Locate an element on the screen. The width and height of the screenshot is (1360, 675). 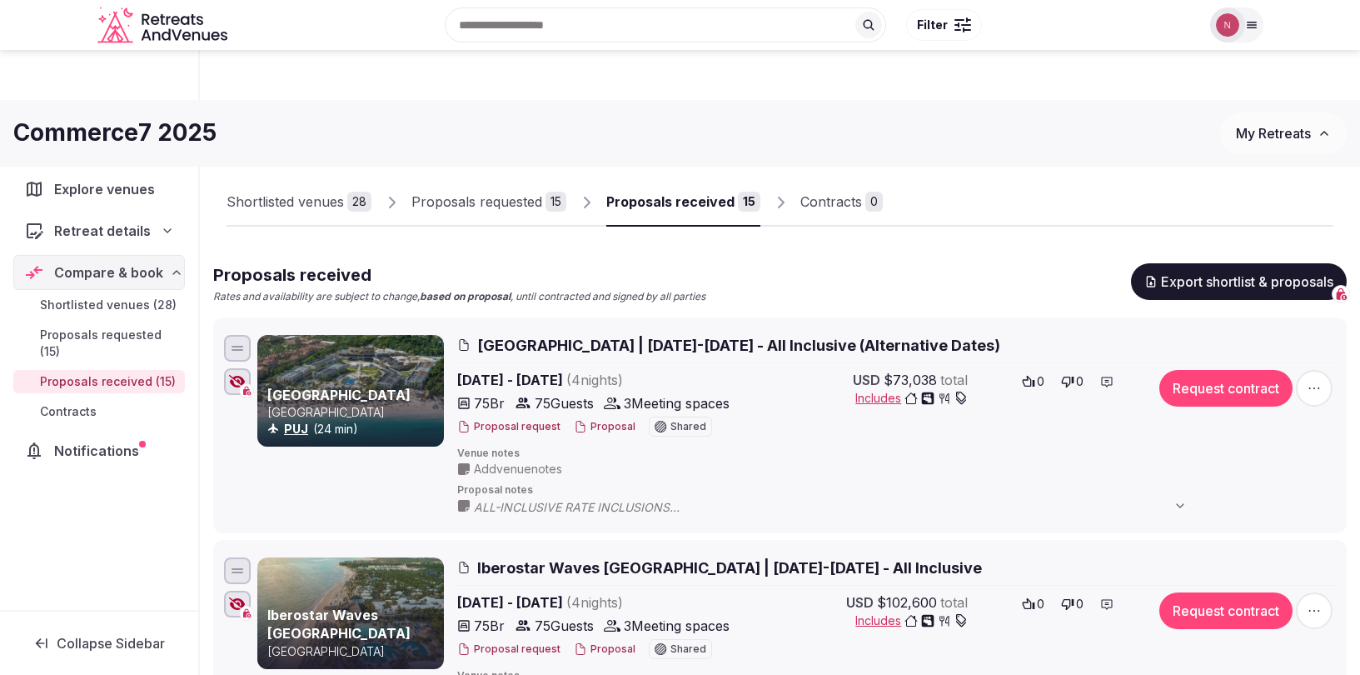
div: Shortlisted venues is located at coordinates (285, 202).